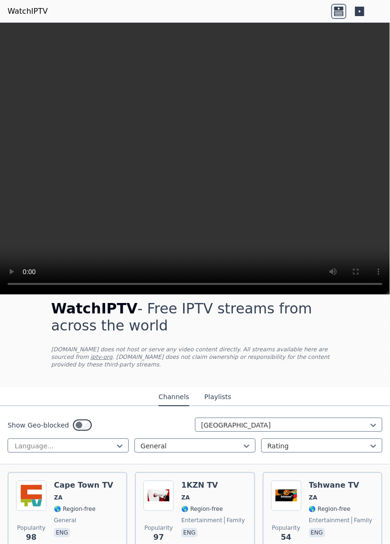  Describe the element at coordinates (287, 496) in the screenshot. I see `img: Tshwane TV` at that location.